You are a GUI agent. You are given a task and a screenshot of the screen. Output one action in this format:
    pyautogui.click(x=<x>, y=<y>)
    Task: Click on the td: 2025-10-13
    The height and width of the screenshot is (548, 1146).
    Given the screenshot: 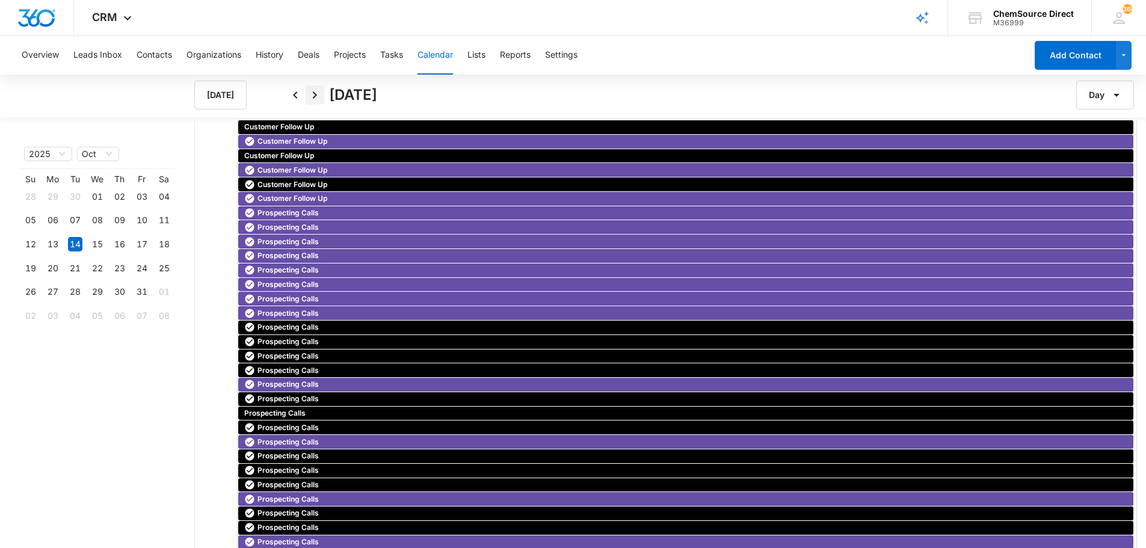 What is the action you would take?
    pyautogui.click(x=52, y=244)
    